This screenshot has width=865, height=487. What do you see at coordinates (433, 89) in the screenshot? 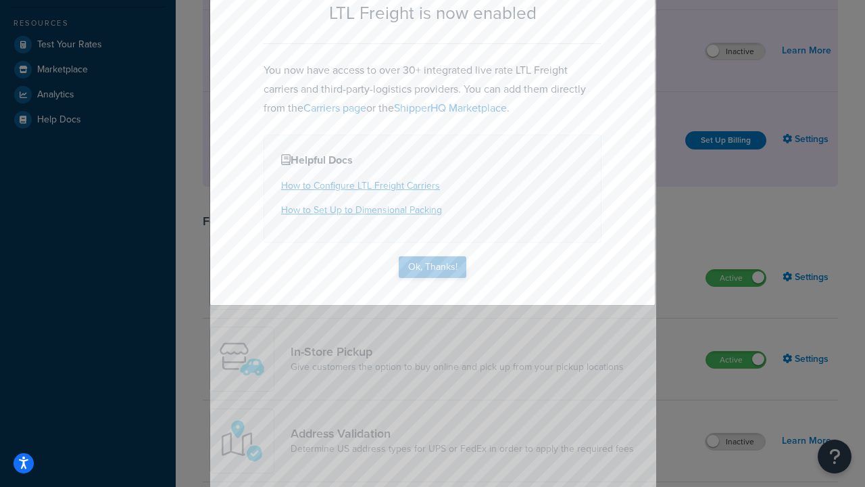
I see `p: You now have access to over 30+ integrated live rate LTL Freight carriers and third-party-logisti...` at bounding box center [433, 89].